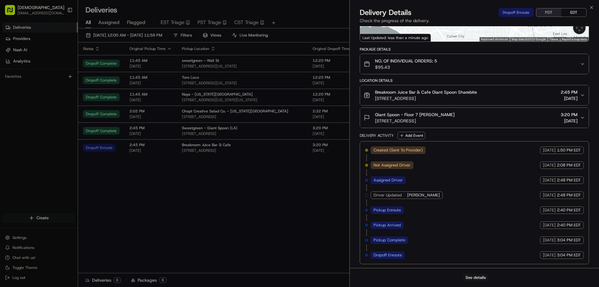 The image size is (599, 287). Describe the element at coordinates (554, 39) in the screenshot. I see `a: Terms` at that location.